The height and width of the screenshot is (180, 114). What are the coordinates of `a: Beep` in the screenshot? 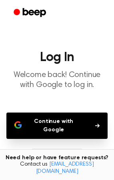 It's located at (30, 13).